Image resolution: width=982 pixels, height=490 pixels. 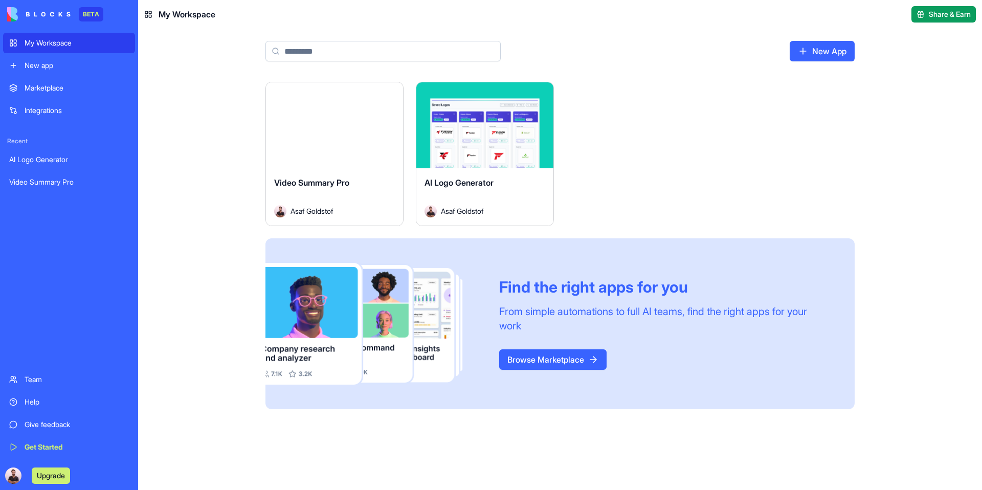 I want to click on div: Help, so click(x=77, y=402).